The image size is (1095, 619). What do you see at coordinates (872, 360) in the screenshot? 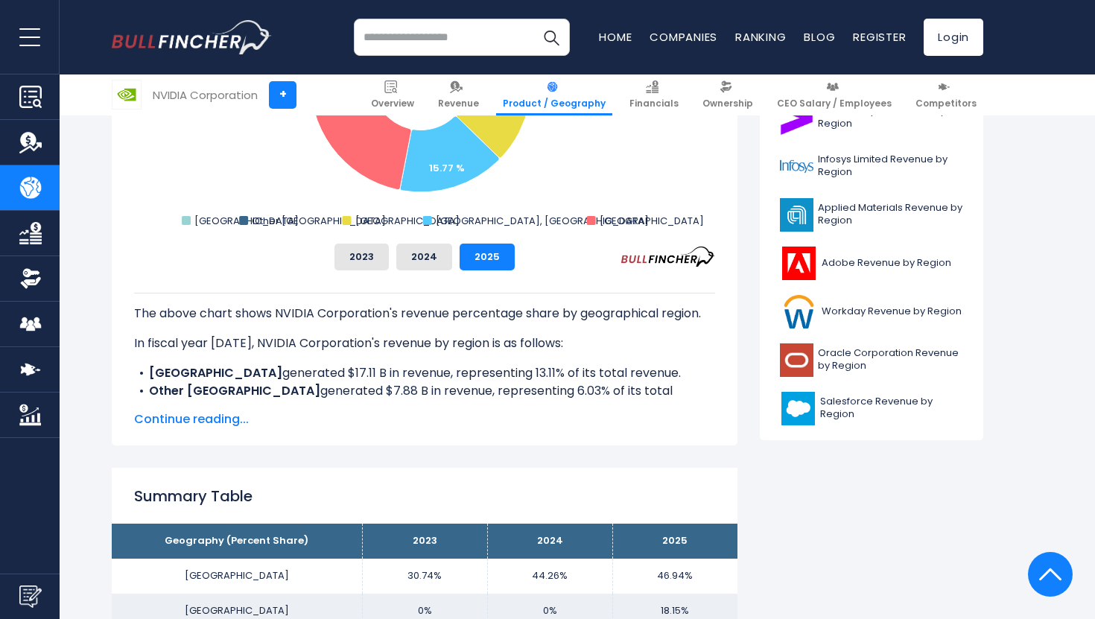
I see `a: Oracle Corporation Revenue by Region` at bounding box center [872, 360].